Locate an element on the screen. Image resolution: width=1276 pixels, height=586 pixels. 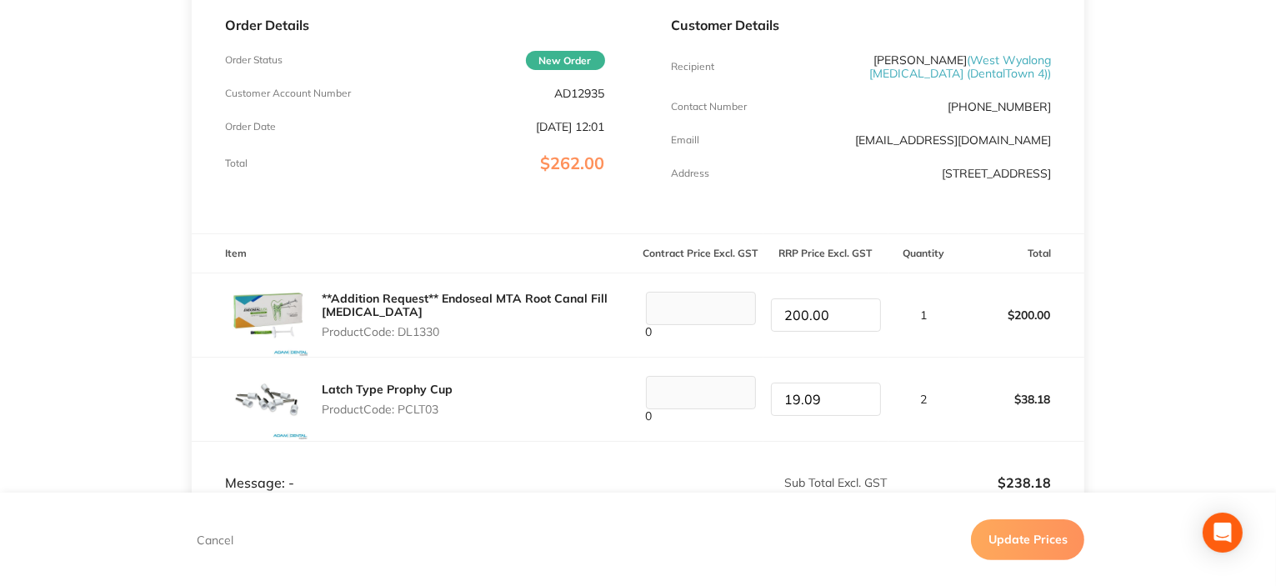
a: Latch Type Prophy Cup is located at coordinates (387, 389).